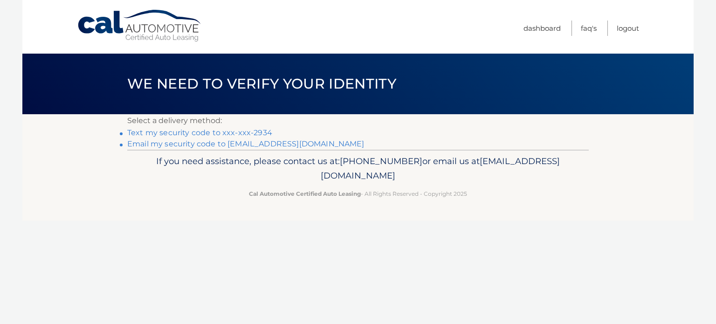 The width and height of the screenshot is (716, 324). What do you see at coordinates (305, 193) in the screenshot?
I see `strong: Cal Automotive Certified Auto Leasing` at bounding box center [305, 193].